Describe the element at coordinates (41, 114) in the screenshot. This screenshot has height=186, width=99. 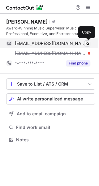
I see `span: Add to email campaign` at that location.